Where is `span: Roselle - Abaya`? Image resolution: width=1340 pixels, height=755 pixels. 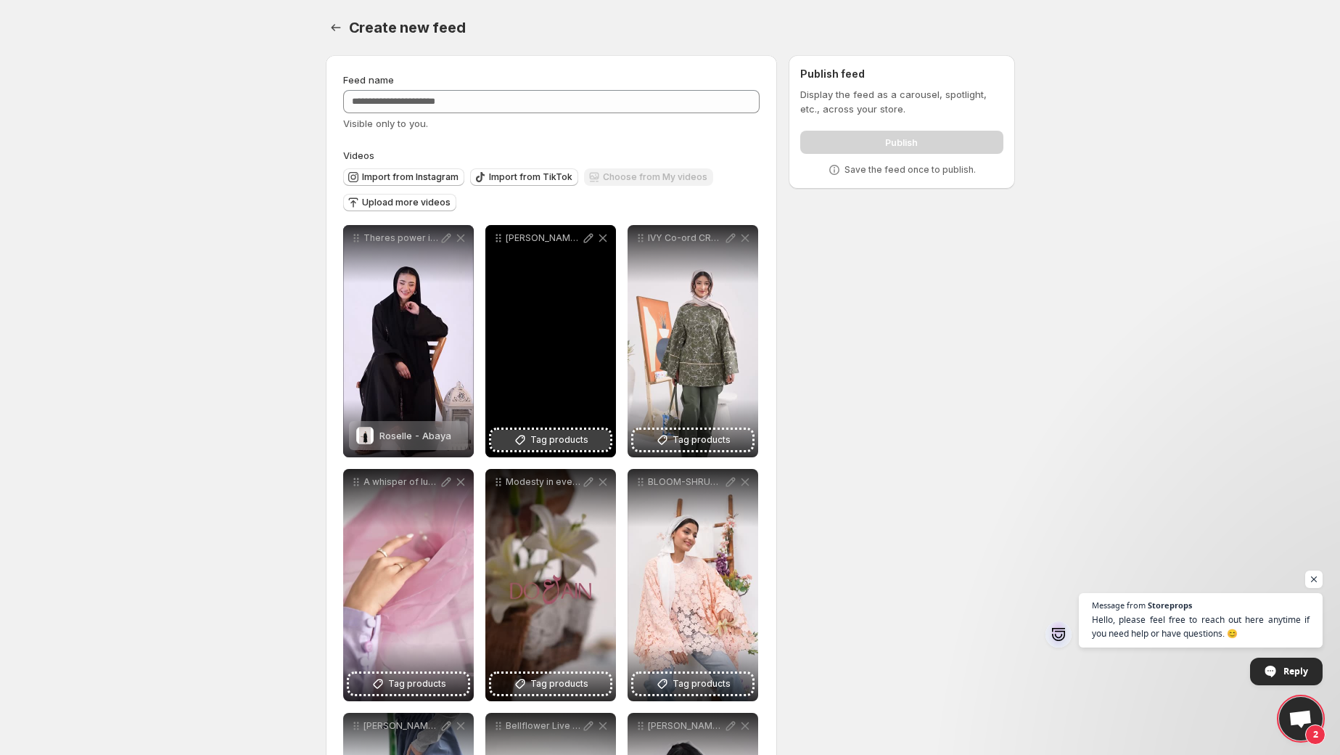 span: Roselle - Abaya is located at coordinates (415, 435).